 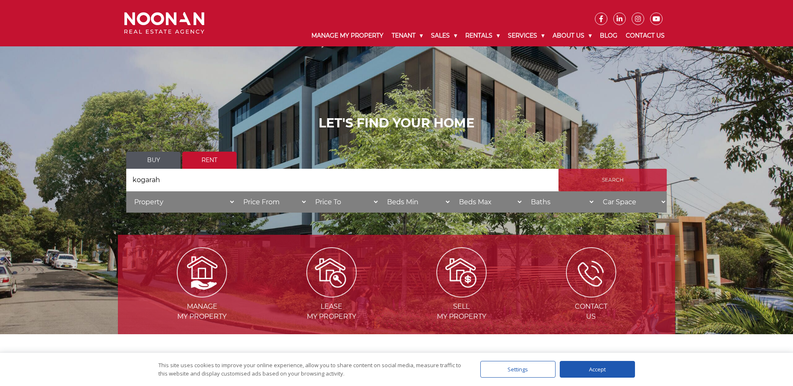 What do you see at coordinates (597, 369) in the screenshot?
I see `div: Accept` at bounding box center [597, 369].